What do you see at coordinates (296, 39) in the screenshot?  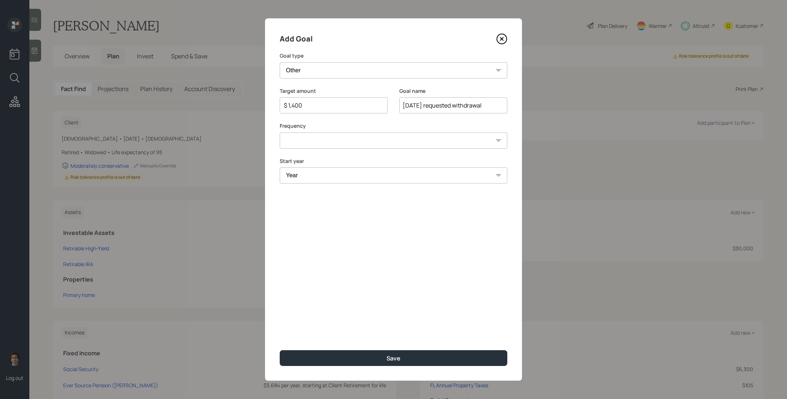 I see `h4: Add Goal` at bounding box center [296, 39].